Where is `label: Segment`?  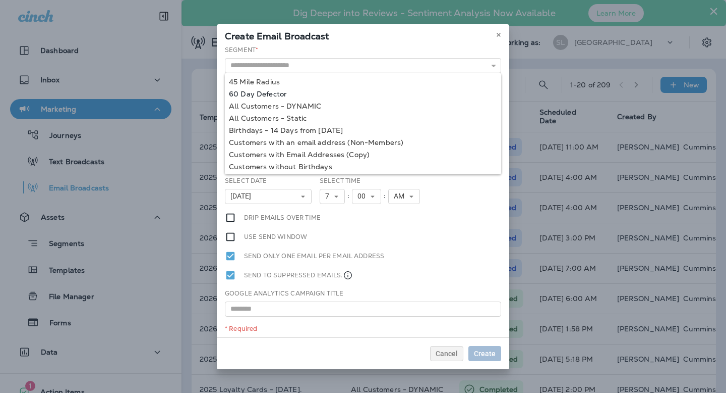
label: Segment is located at coordinates (242, 50).